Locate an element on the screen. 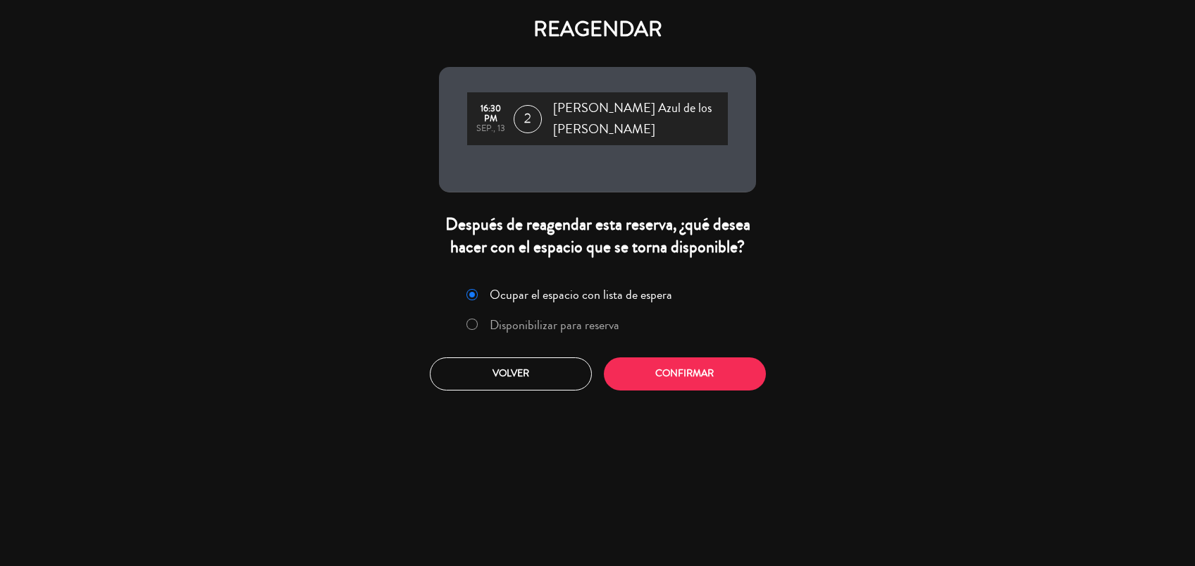 The image size is (1195, 566). h4: REAGENDAR is located at coordinates (598, 30).